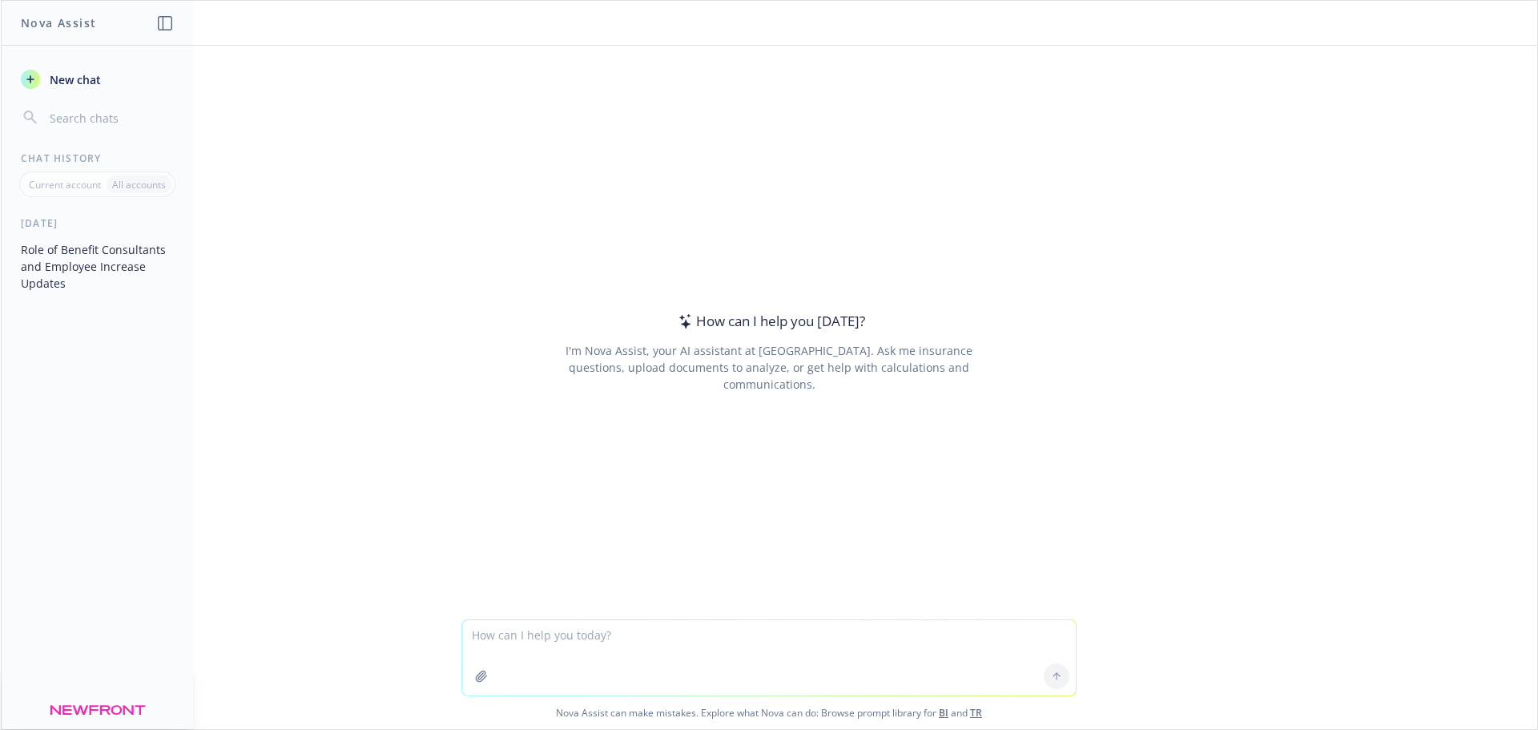 The width and height of the screenshot is (1538, 730). What do you see at coordinates (97, 266) in the screenshot?
I see `button: Role of Benefit Consultants and Employee Increase Updates` at bounding box center [97, 266].